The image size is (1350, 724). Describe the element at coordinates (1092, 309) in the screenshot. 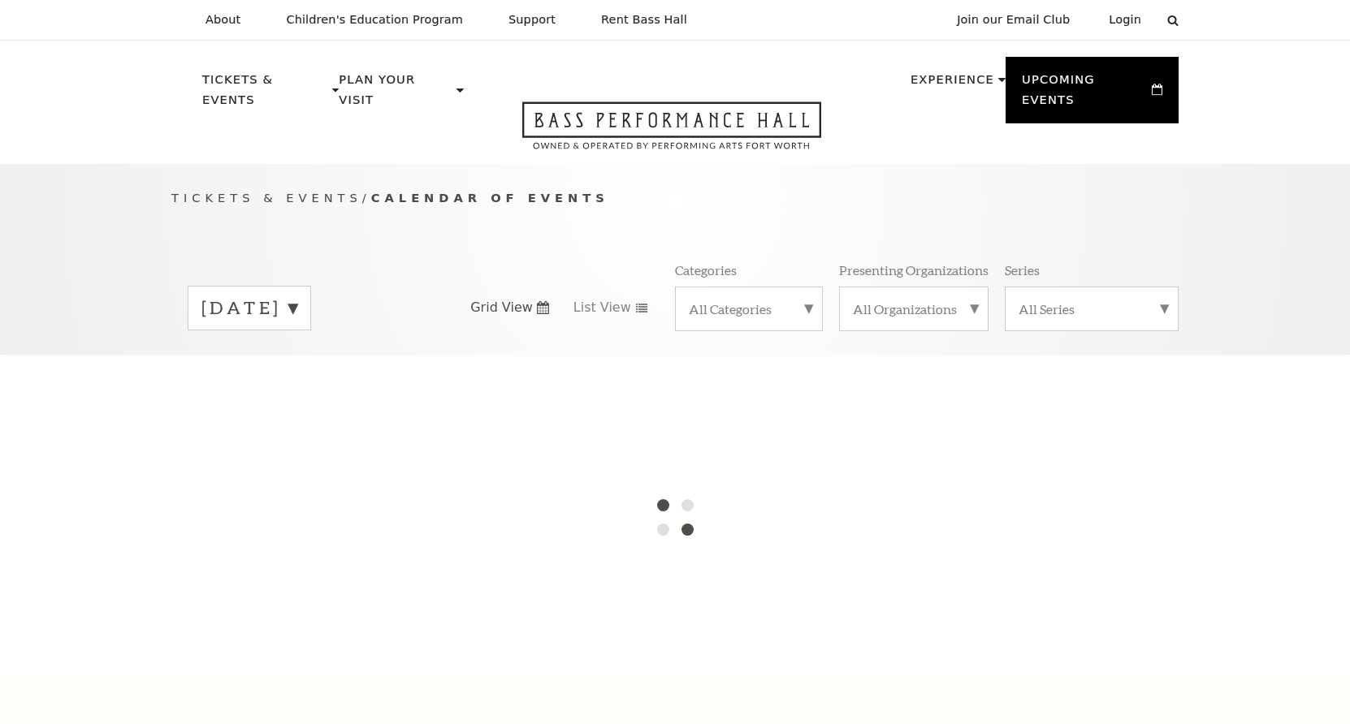

I see `label: All Series` at that location.